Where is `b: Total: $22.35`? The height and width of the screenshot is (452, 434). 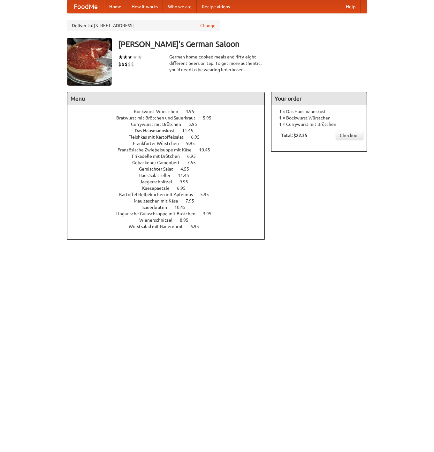 b: Total: $22.35 is located at coordinates (294, 135).